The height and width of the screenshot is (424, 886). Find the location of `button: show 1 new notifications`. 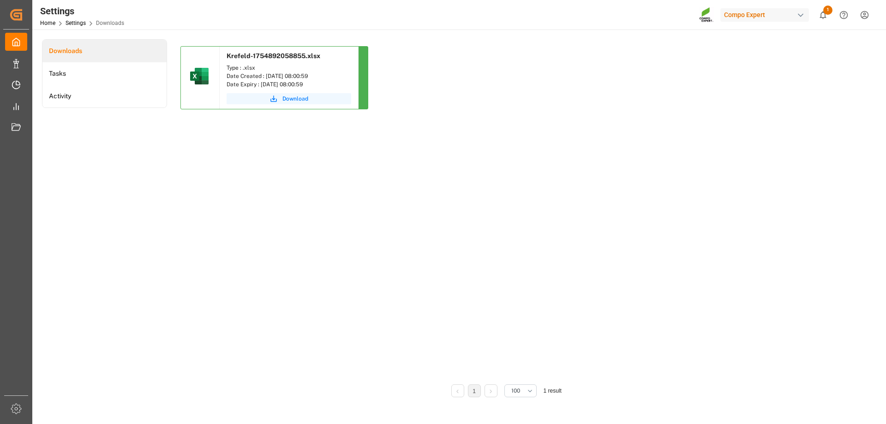

button: show 1 new notifications is located at coordinates (823, 15).